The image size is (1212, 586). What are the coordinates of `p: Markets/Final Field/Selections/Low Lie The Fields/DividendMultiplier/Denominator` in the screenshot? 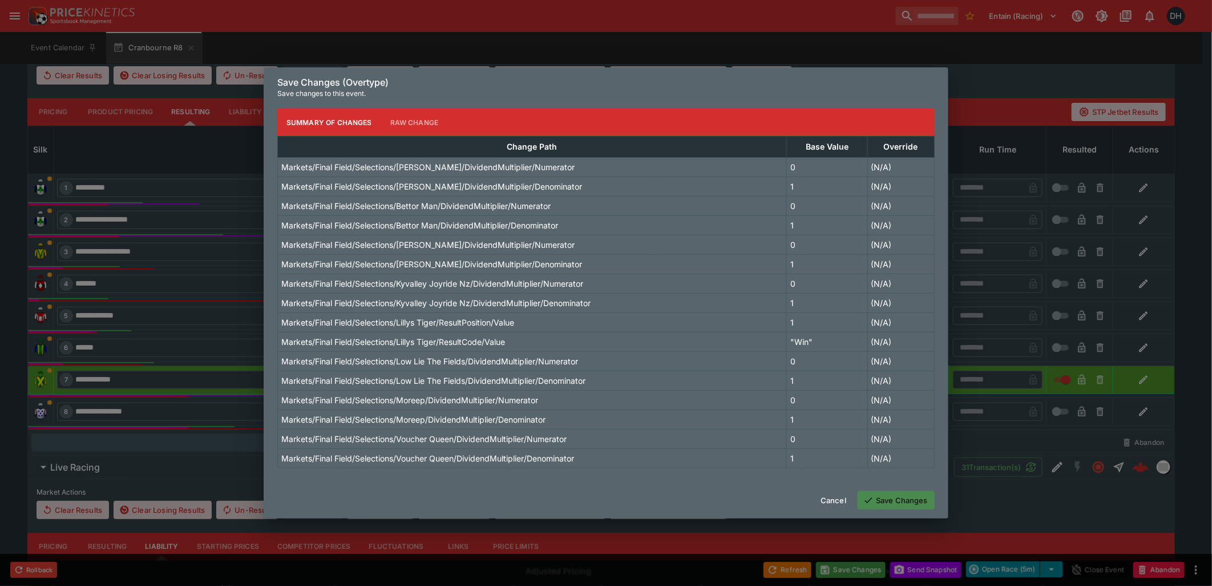 It's located at (433, 380).